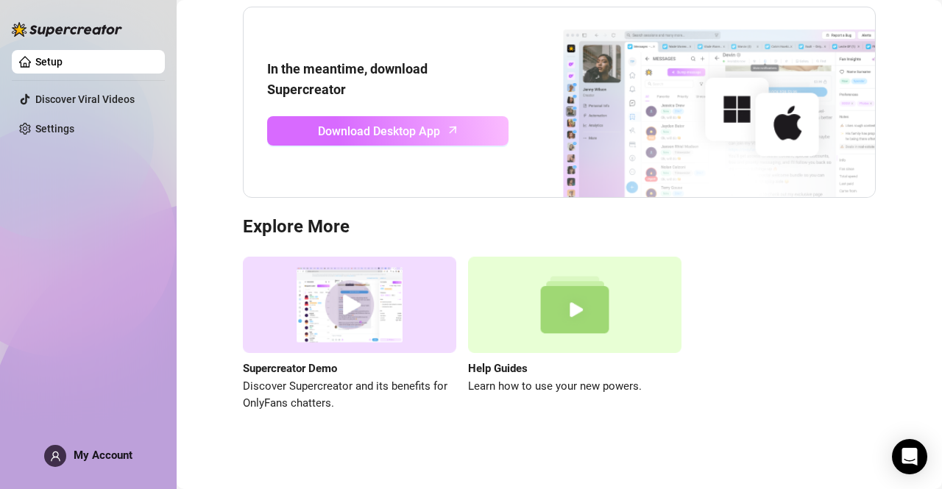  I want to click on span: arrow-up, so click(453, 130).